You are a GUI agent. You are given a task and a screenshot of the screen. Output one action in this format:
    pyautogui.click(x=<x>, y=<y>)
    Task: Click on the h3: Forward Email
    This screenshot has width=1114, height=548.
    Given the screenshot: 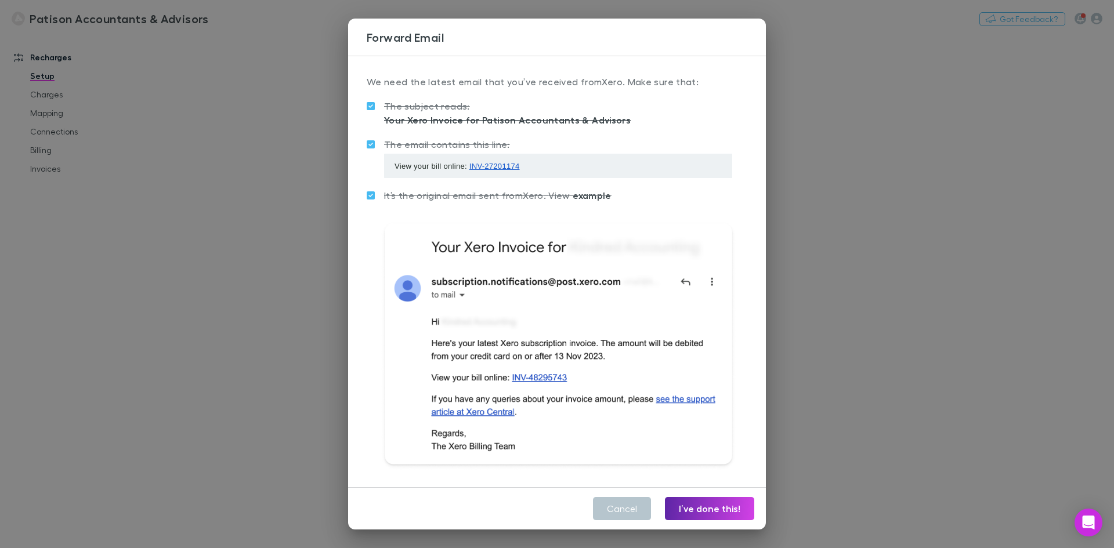 What is the action you would take?
    pyautogui.click(x=566, y=37)
    